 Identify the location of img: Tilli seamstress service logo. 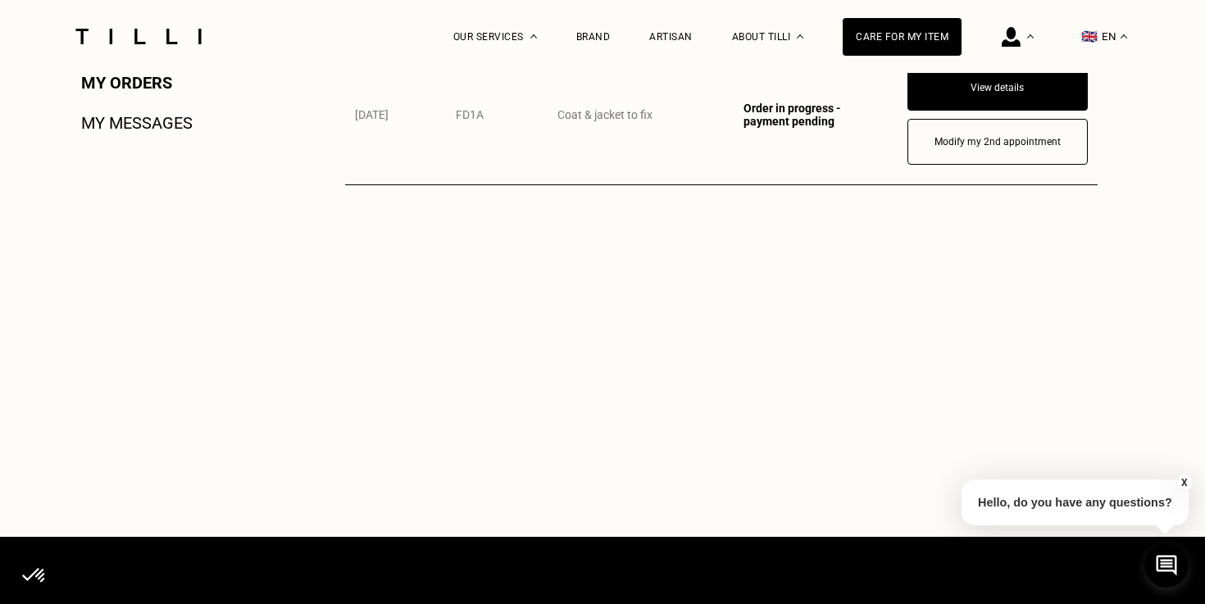
(138, 36).